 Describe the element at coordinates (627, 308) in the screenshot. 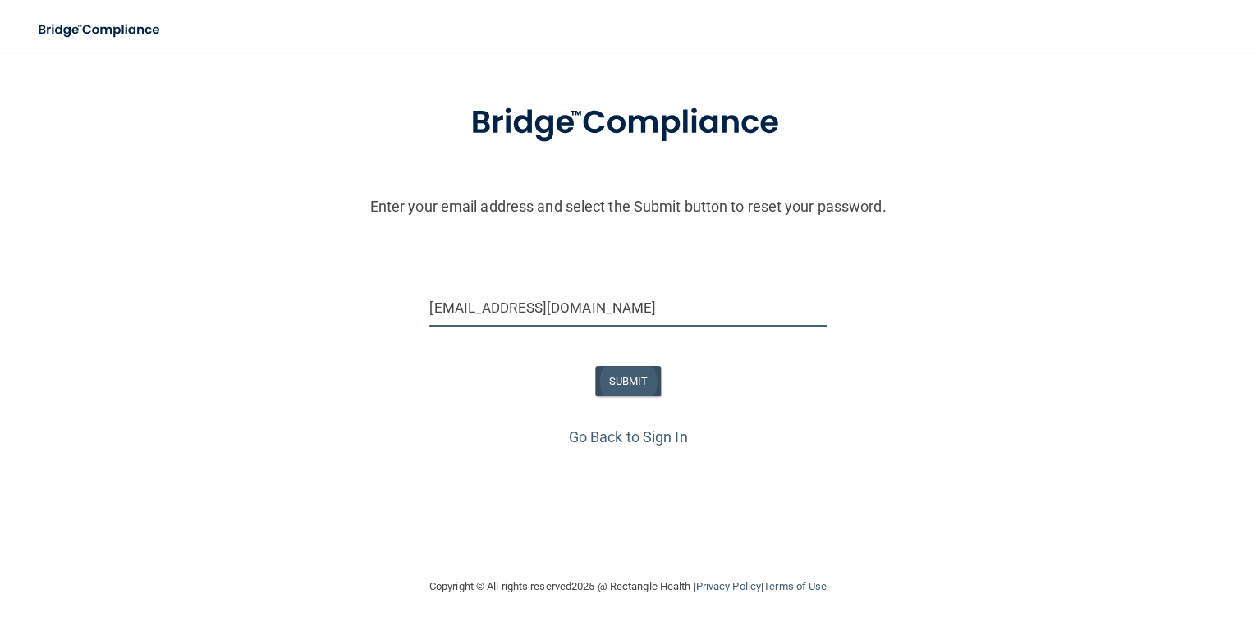

I see `input: Email` at that location.